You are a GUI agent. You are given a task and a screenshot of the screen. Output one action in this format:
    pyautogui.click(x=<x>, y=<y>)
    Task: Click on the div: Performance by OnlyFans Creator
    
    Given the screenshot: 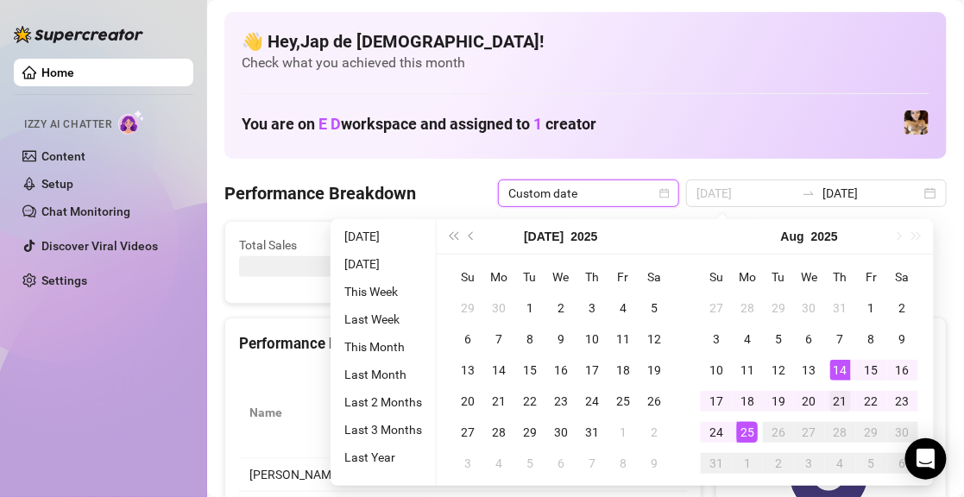 What is the action you would take?
    pyautogui.click(x=463, y=344)
    